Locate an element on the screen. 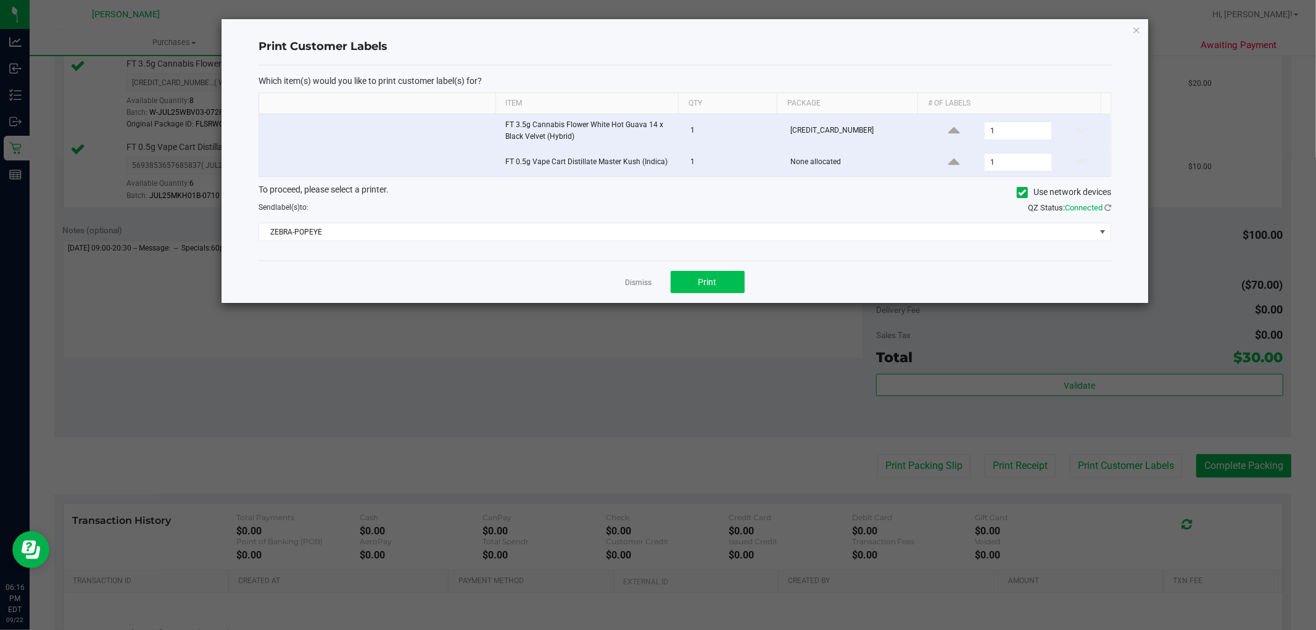 The width and height of the screenshot is (1316, 630). span: label(s) is located at coordinates (288, 207).